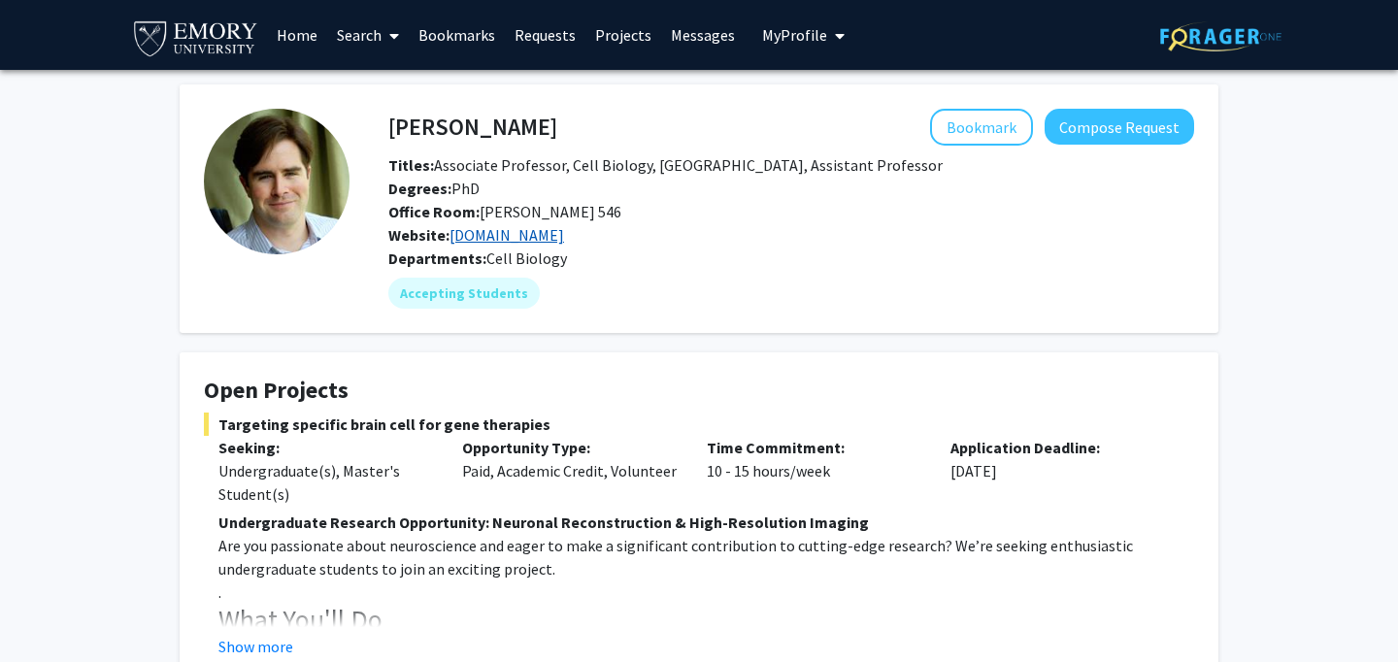  Describe the element at coordinates (464, 293) in the screenshot. I see `mat-chip: Accepting Students` at that location.